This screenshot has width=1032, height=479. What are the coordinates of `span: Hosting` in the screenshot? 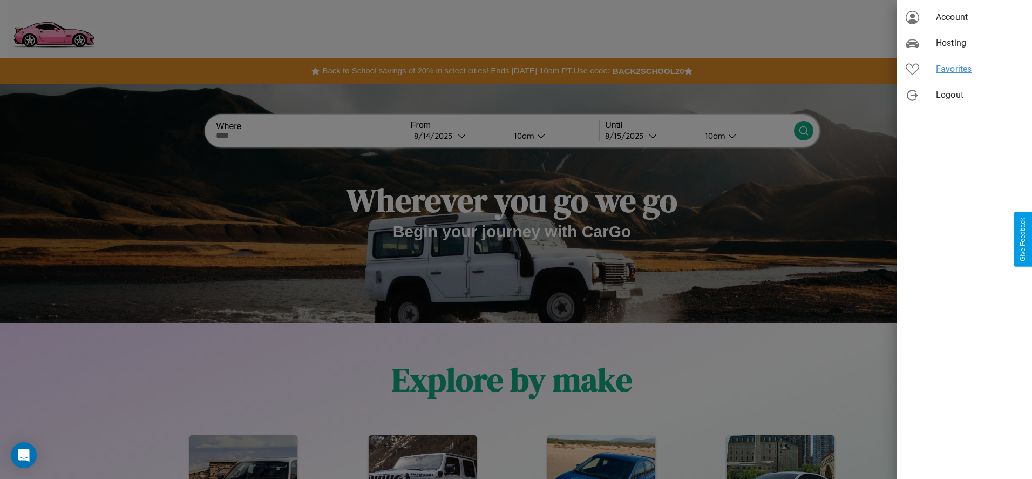 It's located at (980, 43).